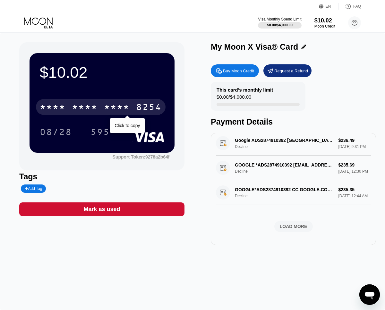 This screenshot has height=310, width=385. Describe the element at coordinates (325, 26) in the screenshot. I see `div: Moon Credit` at that location.